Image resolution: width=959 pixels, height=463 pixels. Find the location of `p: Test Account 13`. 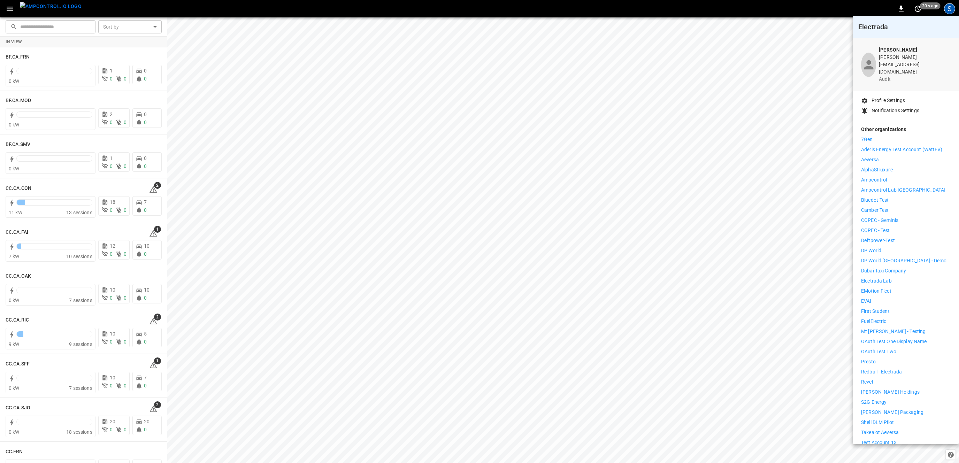

p: Test Account 13 is located at coordinates (879, 443).